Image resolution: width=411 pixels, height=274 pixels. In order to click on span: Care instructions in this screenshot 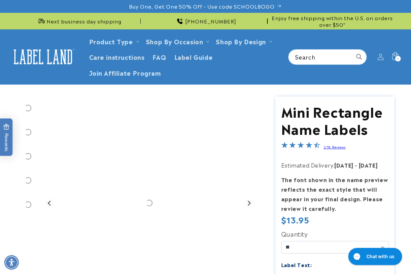, I will do `click(117, 56)`.